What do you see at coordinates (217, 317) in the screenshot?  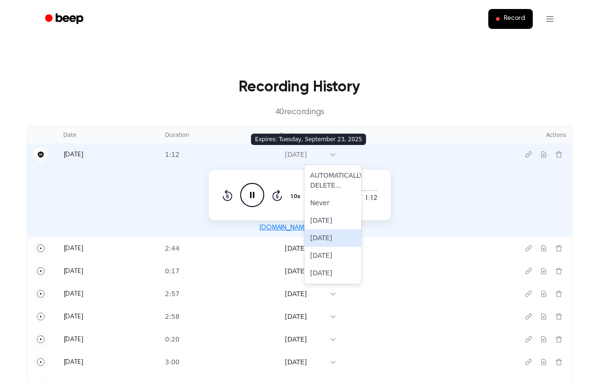 I see `td: 2:58` at bounding box center [217, 317].